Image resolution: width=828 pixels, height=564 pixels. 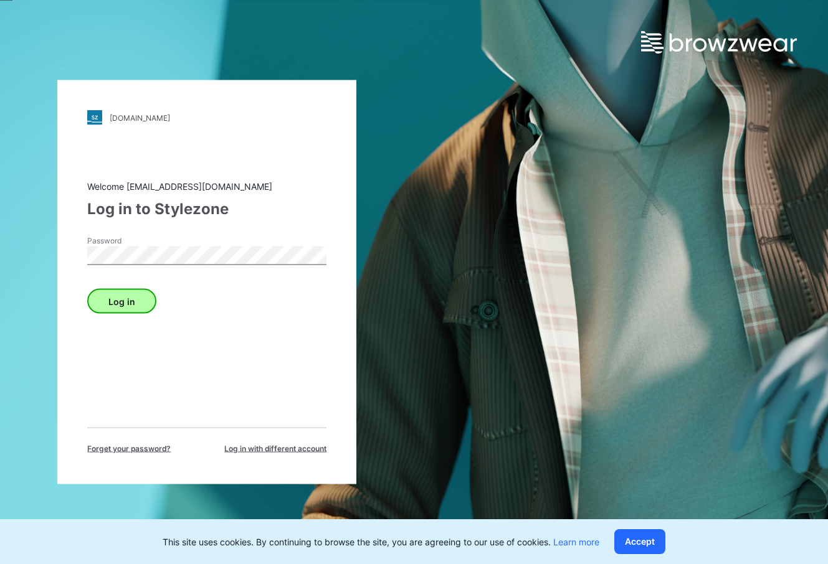 I want to click on button: Log in, so click(x=121, y=302).